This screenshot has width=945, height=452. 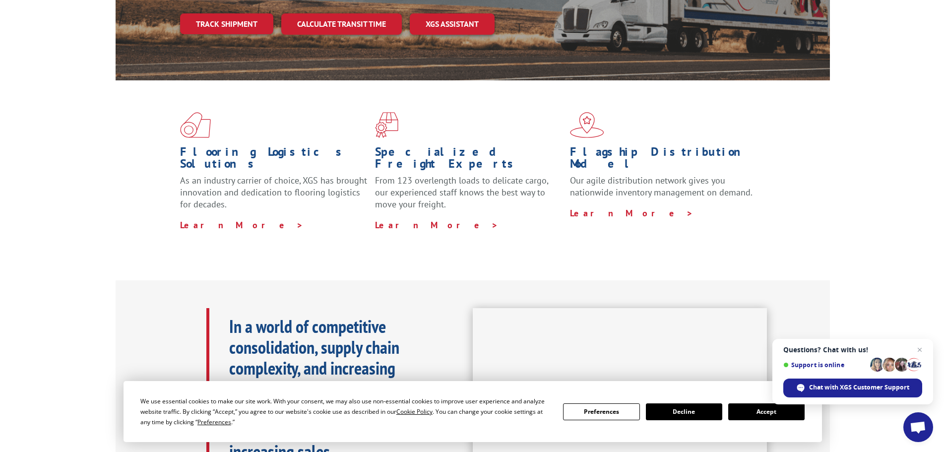 I want to click on button: Preferences, so click(x=601, y=412).